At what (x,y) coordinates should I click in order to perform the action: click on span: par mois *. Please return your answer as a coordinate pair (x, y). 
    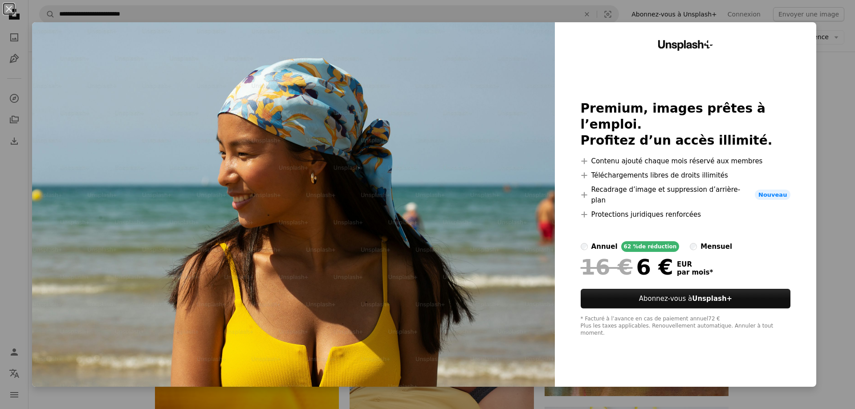
    Looking at the image, I should click on (695, 273).